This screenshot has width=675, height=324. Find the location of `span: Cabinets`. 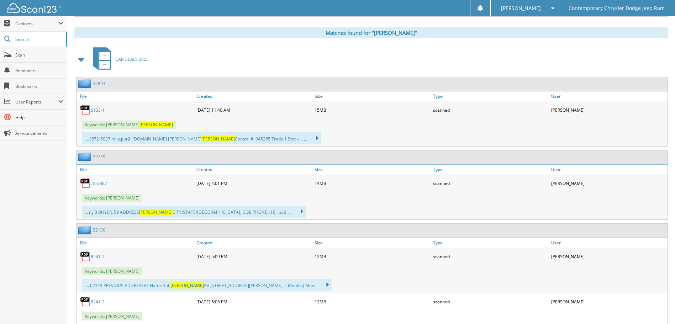

span: Cabinets is located at coordinates (37, 23).